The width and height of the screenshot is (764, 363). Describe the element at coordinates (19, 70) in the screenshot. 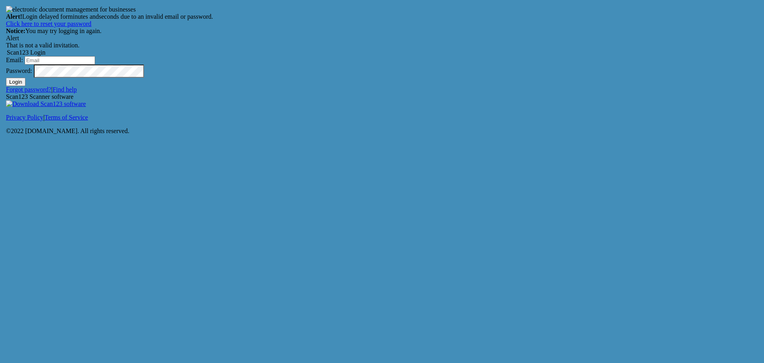

I see `label: Password:` at that location.